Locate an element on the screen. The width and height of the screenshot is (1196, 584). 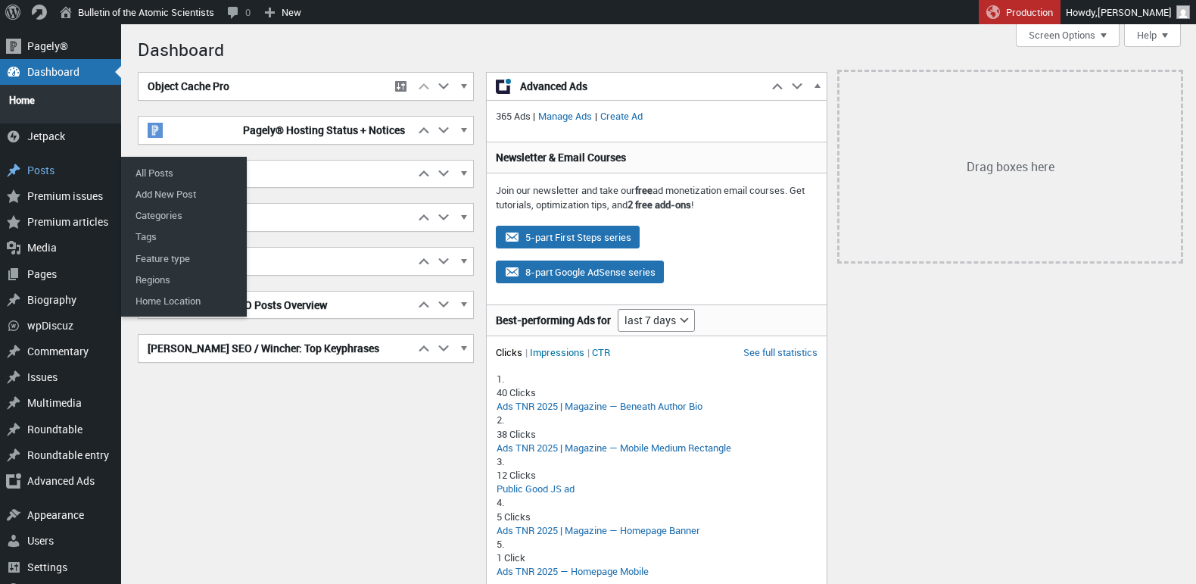
div: 4. is located at coordinates (656, 502).